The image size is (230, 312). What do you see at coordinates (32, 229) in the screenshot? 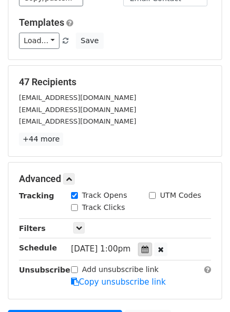
I see `strong: Filters` at bounding box center [32, 229].